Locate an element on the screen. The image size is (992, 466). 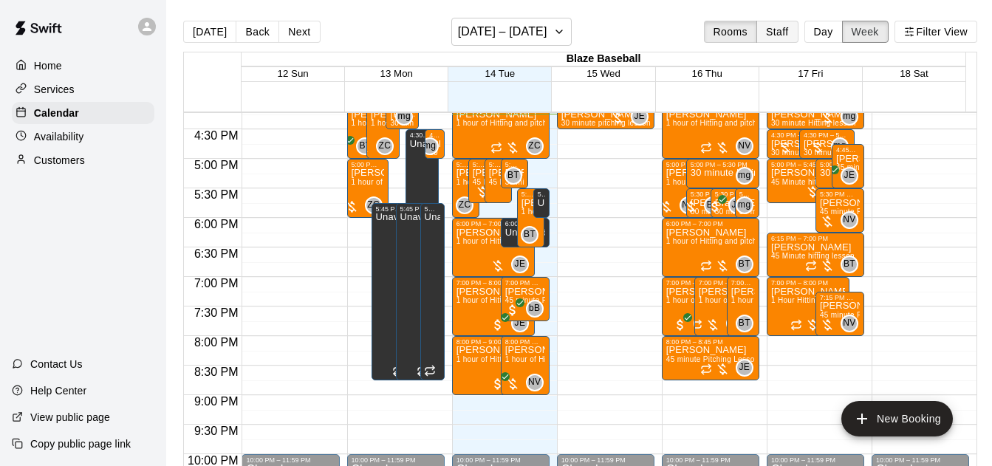
span: 4:30 PM is located at coordinates (216, 135).